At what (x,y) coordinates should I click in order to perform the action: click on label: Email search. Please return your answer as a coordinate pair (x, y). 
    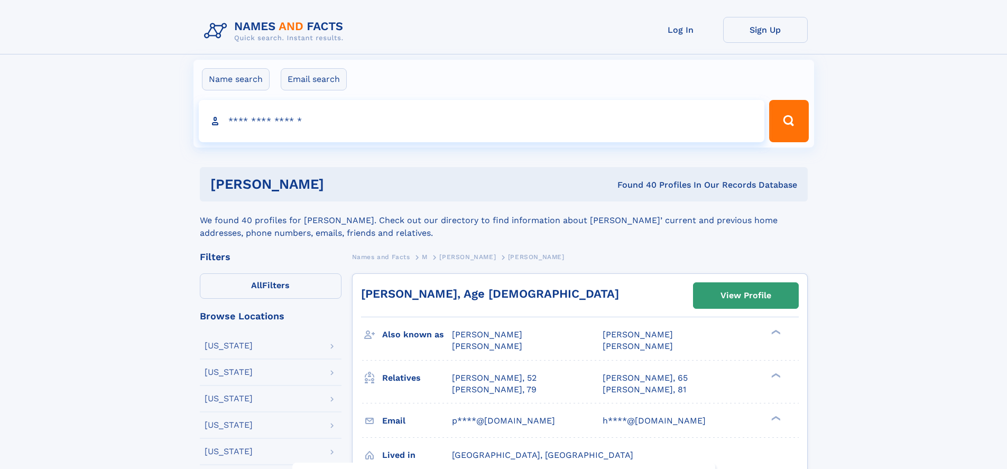
    Looking at the image, I should click on (314, 79).